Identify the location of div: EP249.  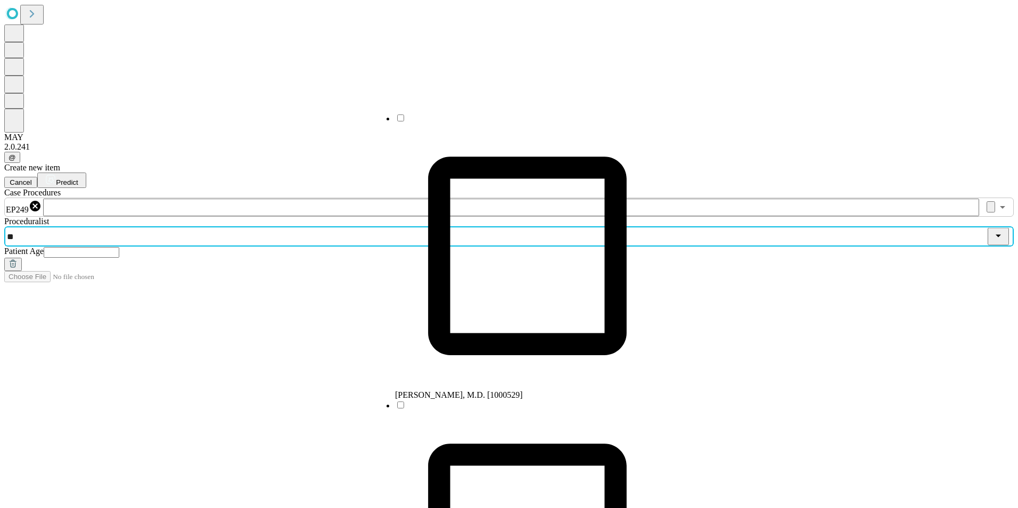
(23, 207).